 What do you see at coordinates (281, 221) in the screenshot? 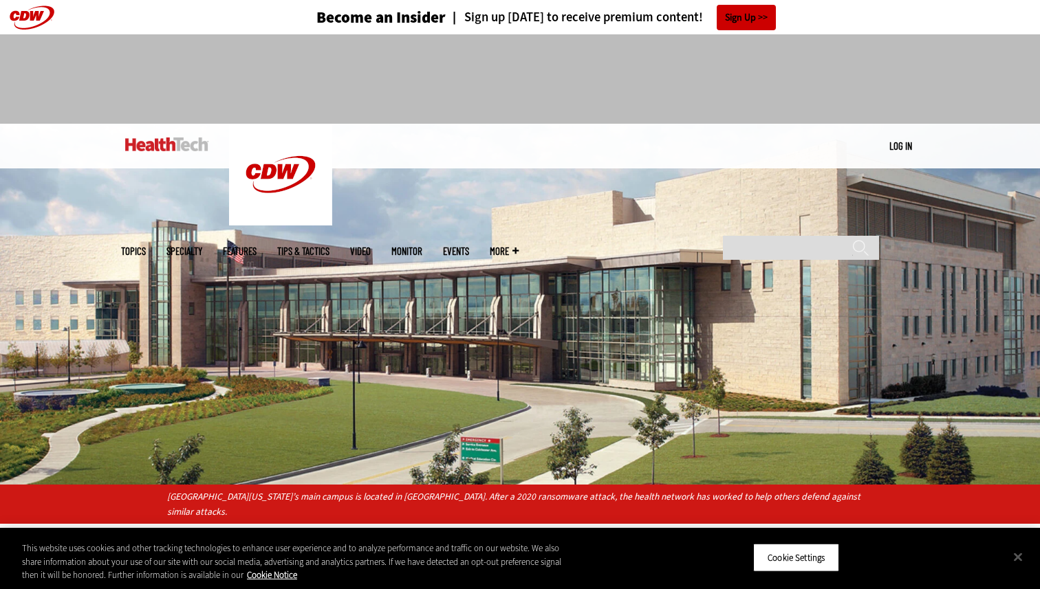
I see `a: CDW` at bounding box center [281, 221].